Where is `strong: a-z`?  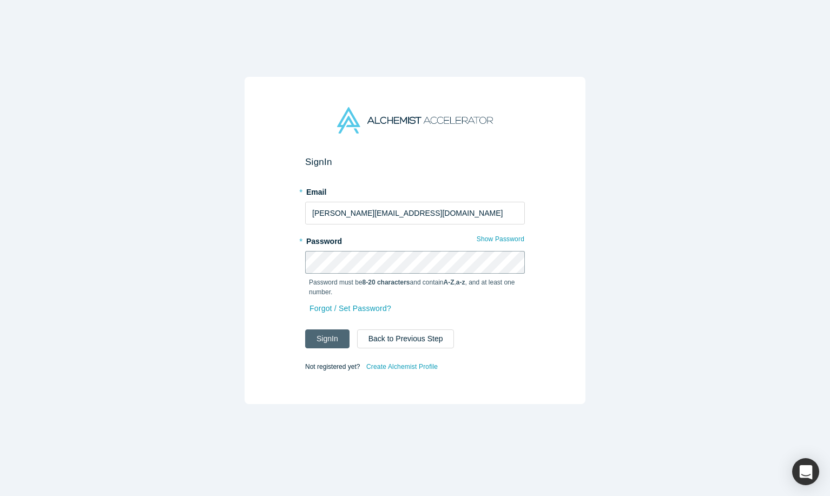 strong: a-z is located at coordinates (461, 283).